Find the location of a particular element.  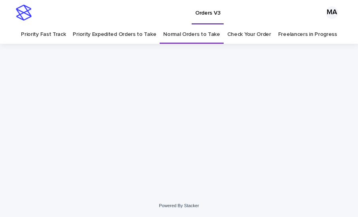

a: Check Your Order is located at coordinates (249, 34).